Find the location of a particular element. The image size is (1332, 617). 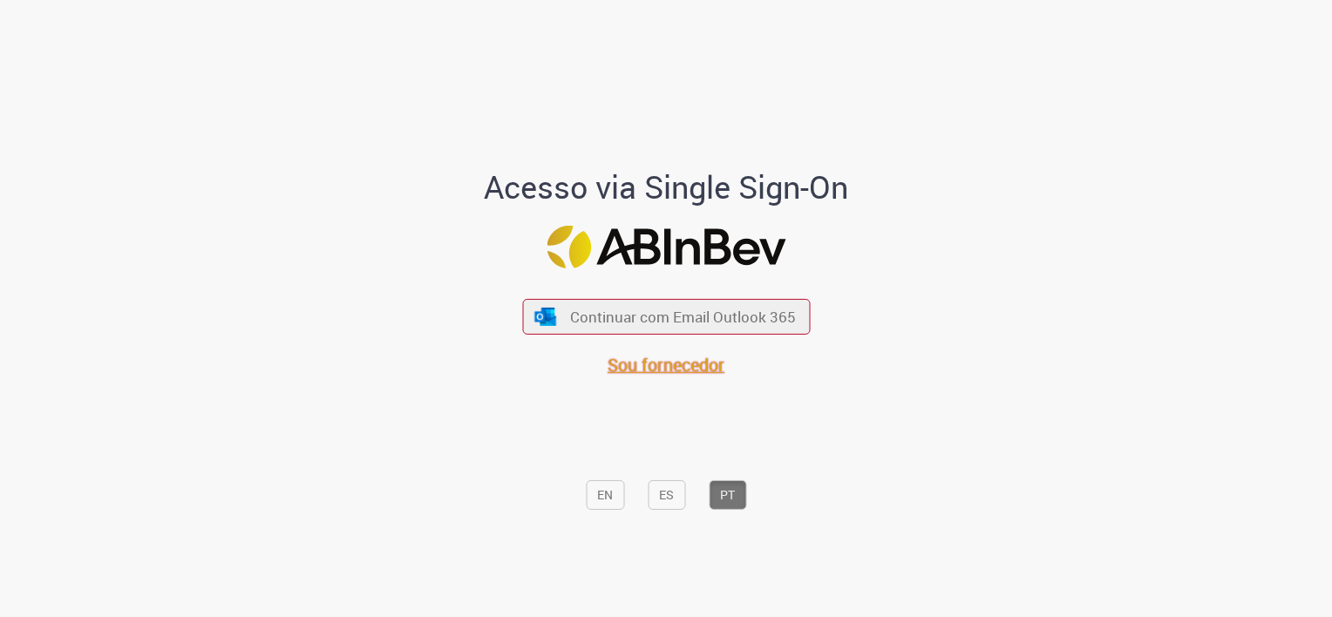

button: EN is located at coordinates (605, 495).